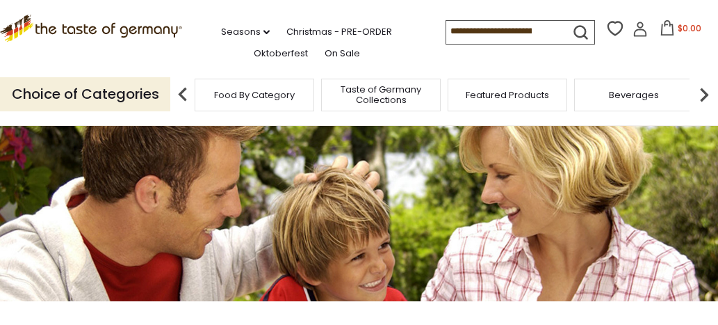 The image size is (718, 325). Describe the element at coordinates (183, 95) in the screenshot. I see `img: previous arrow` at that location.